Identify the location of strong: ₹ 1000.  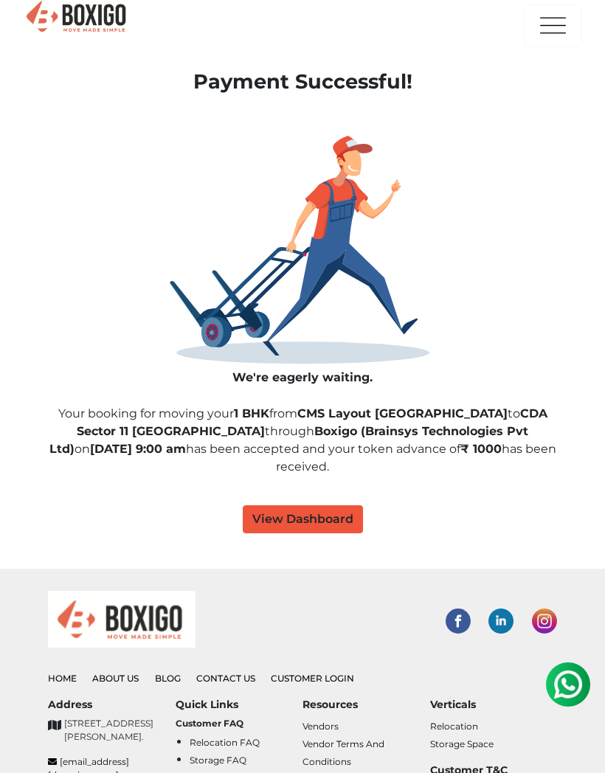
(481, 448).